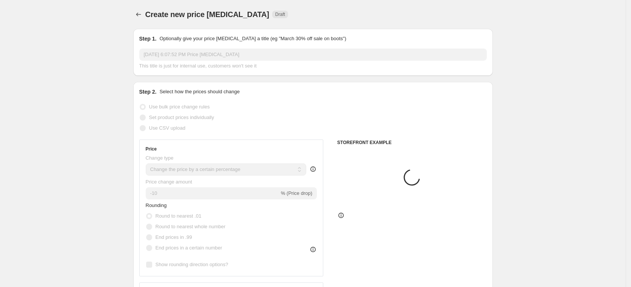 The width and height of the screenshot is (631, 287). Describe the element at coordinates (313, 169) in the screenshot. I see `div: help` at that location.